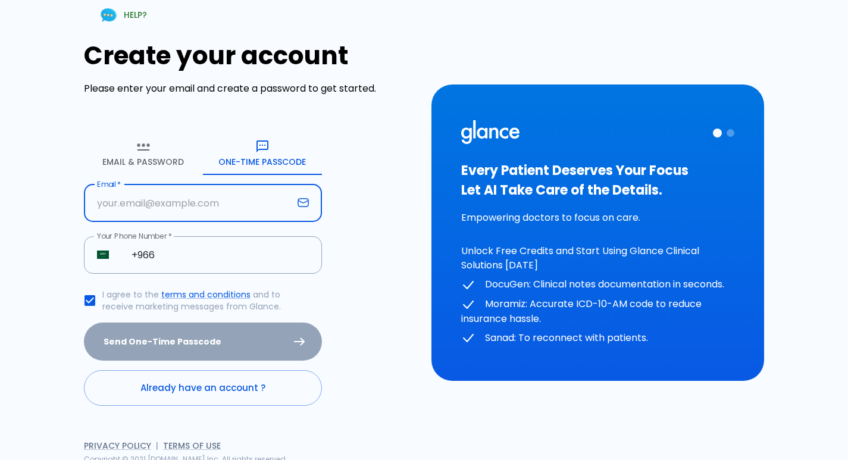 This screenshot has height=460, width=848. Describe the element at coordinates (598, 338) in the screenshot. I see `p: Sanad: To reconnect with patients.` at that location.